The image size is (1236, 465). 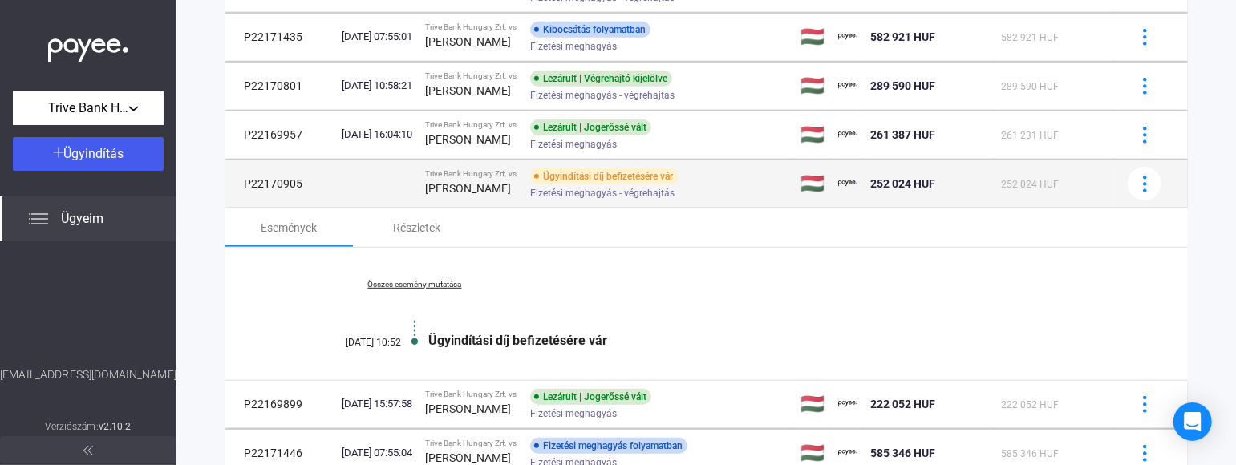 I want to click on div: Események, so click(x=289, y=228).